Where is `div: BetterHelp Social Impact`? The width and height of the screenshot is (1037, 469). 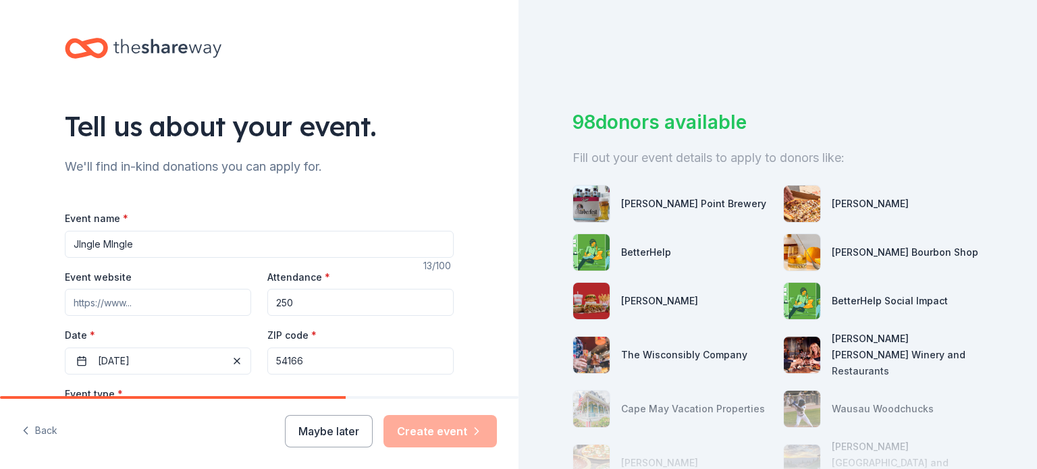
div: BetterHelp Social Impact is located at coordinates (889, 301).